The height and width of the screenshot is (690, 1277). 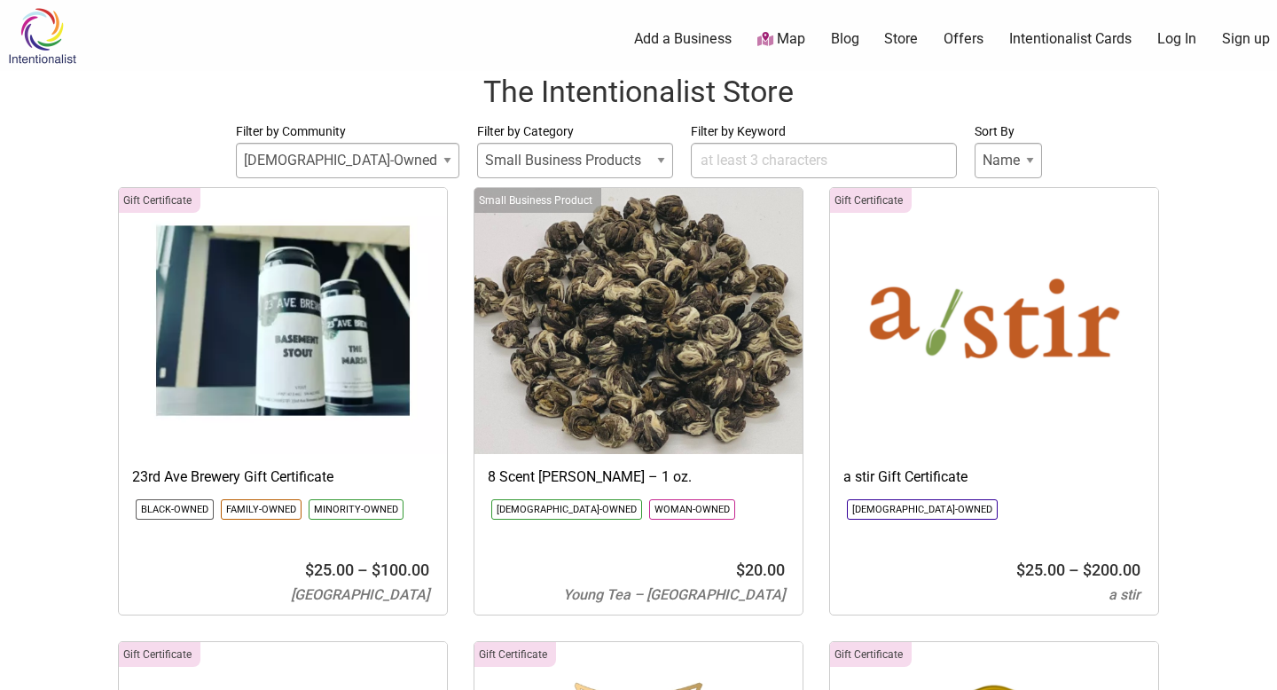 What do you see at coordinates (1124, 594) in the screenshot?
I see `span: a stir` at bounding box center [1124, 594].